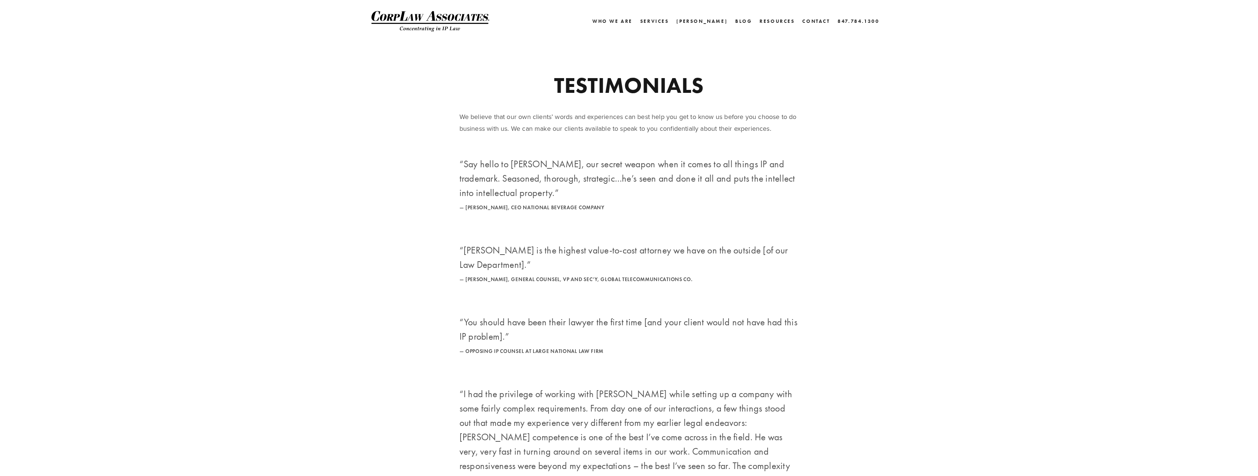 The image size is (1258, 476). Describe the element at coordinates (858, 21) in the screenshot. I see `a: 847.784.1300` at that location.